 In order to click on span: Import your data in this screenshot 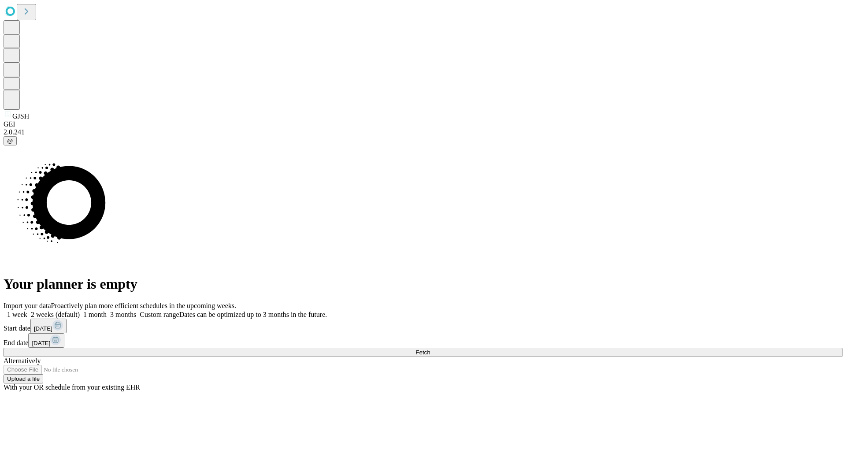, I will do `click(27, 305)`.